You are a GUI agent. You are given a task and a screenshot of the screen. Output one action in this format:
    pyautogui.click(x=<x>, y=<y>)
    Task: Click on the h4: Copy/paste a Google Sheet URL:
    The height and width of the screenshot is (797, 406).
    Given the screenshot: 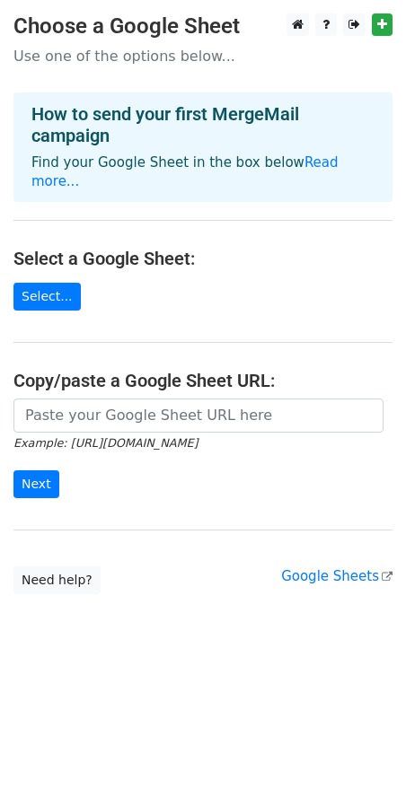 What is the action you would take?
    pyautogui.click(x=203, y=381)
    